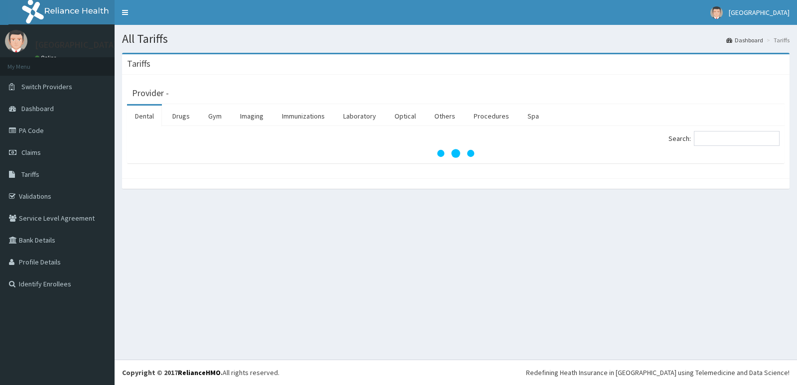 This screenshot has width=797, height=385. Describe the element at coordinates (405, 116) in the screenshot. I see `a: Optical` at that location.